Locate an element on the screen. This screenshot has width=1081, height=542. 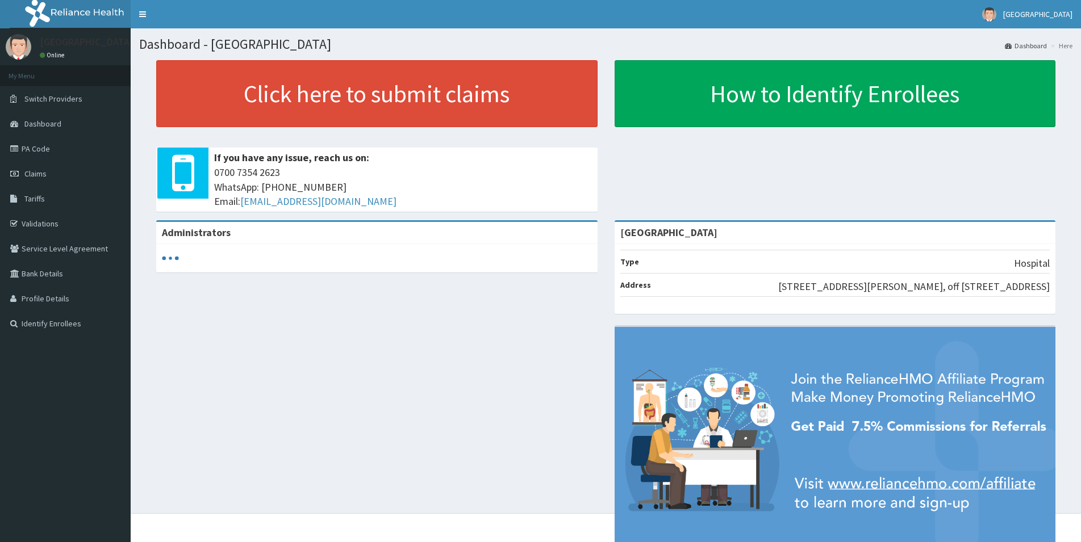
svg: audio-loading is located at coordinates (170, 258).